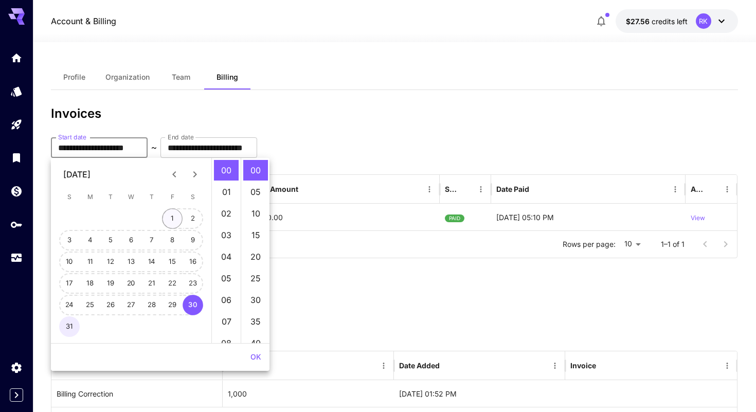 The width and height of the screenshot is (756, 412). I want to click on nav: breadcrumb, so click(83, 21).